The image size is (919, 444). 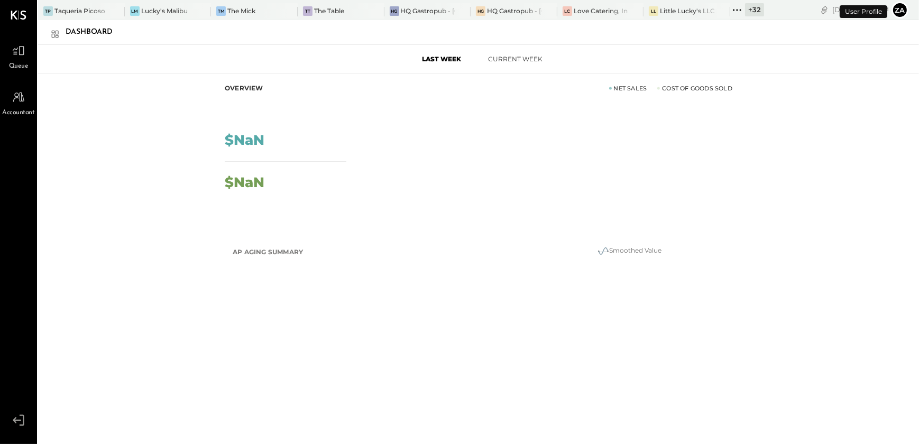 I want to click on a: Accountant, so click(x=19, y=103).